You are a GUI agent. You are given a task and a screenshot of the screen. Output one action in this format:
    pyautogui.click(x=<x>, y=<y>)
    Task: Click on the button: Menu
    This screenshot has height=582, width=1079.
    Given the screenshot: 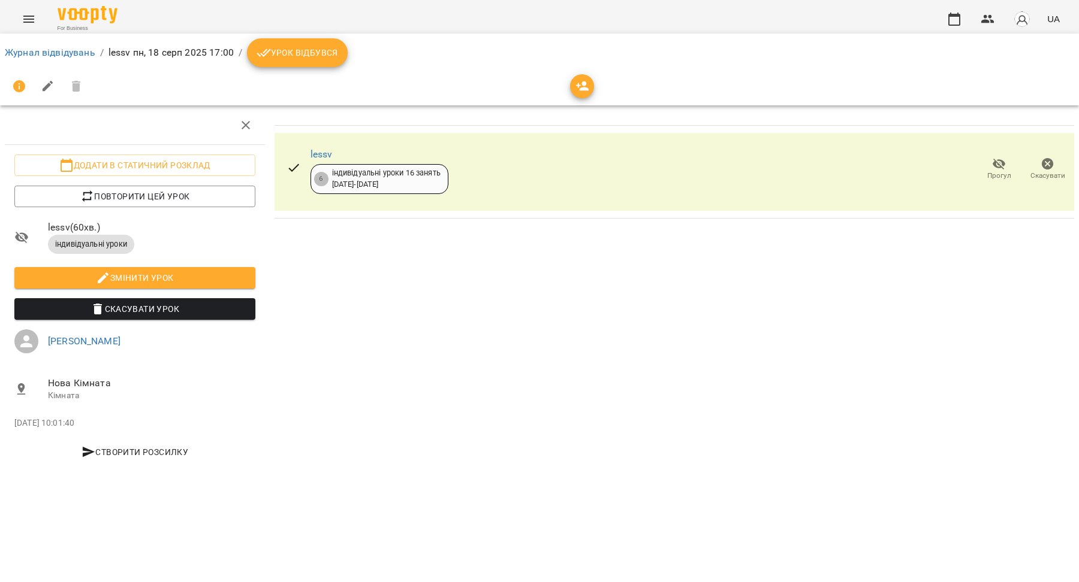 What is the action you would take?
    pyautogui.click(x=29, y=19)
    